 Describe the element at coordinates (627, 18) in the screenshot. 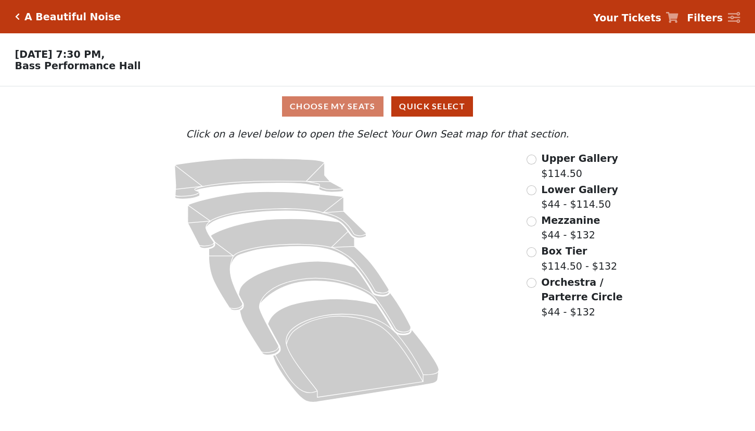

I see `strong: Your Tickets` at that location.